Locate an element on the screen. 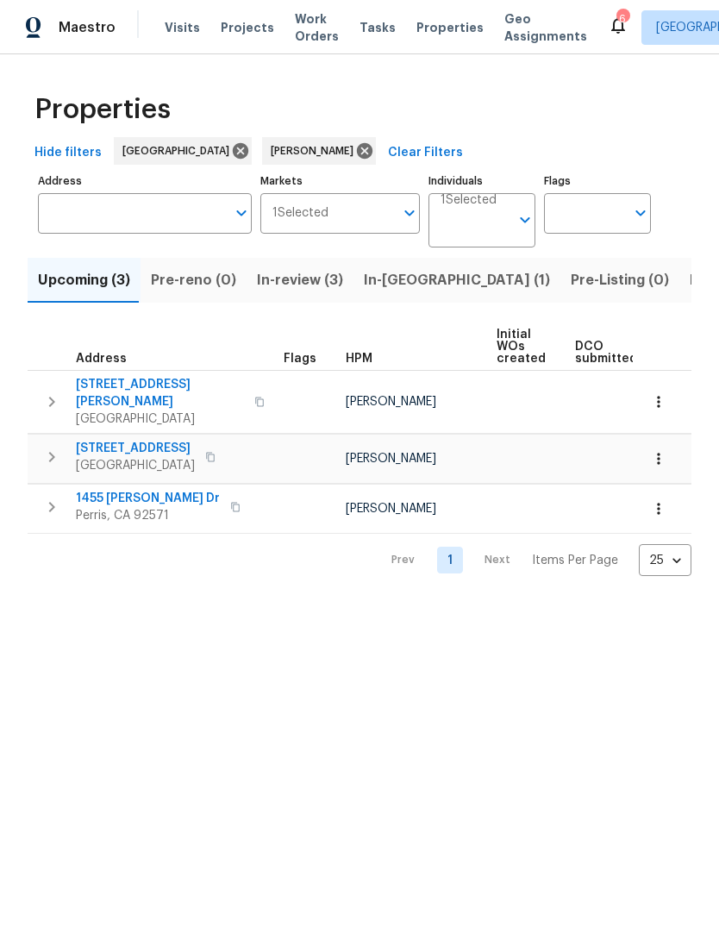 This screenshot has height=927, width=719. span: Tasks is located at coordinates (378, 28).